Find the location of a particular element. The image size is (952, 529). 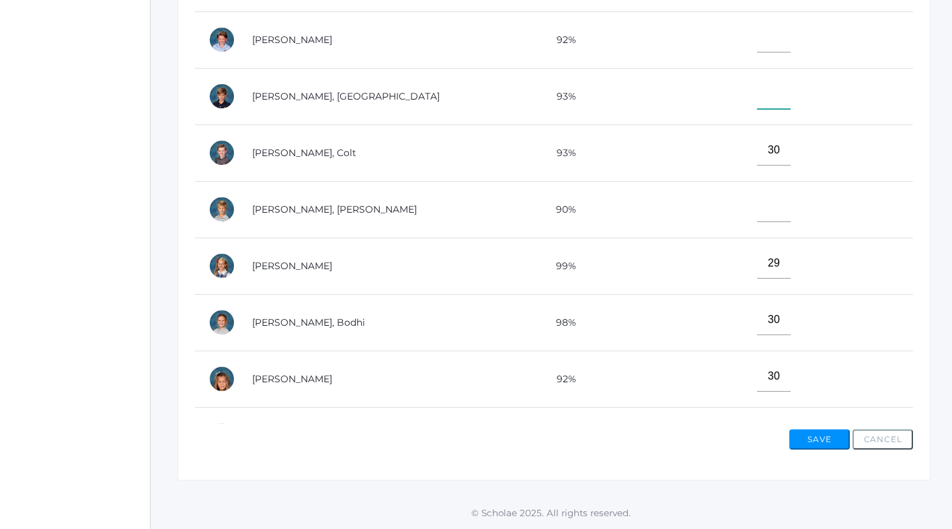

button: Cancel is located at coordinates (883, 439).